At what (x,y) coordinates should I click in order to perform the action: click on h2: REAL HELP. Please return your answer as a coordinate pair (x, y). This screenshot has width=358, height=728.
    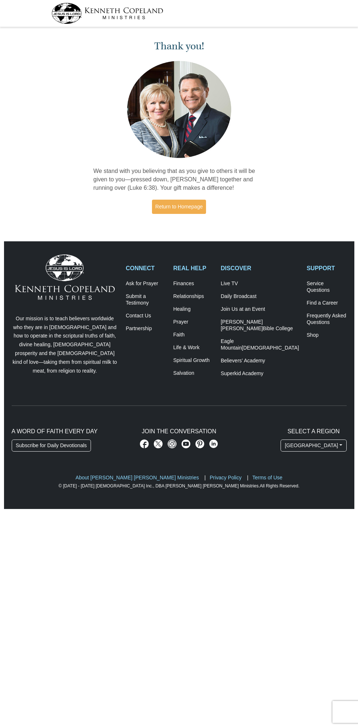
    Looking at the image, I should click on (193, 268).